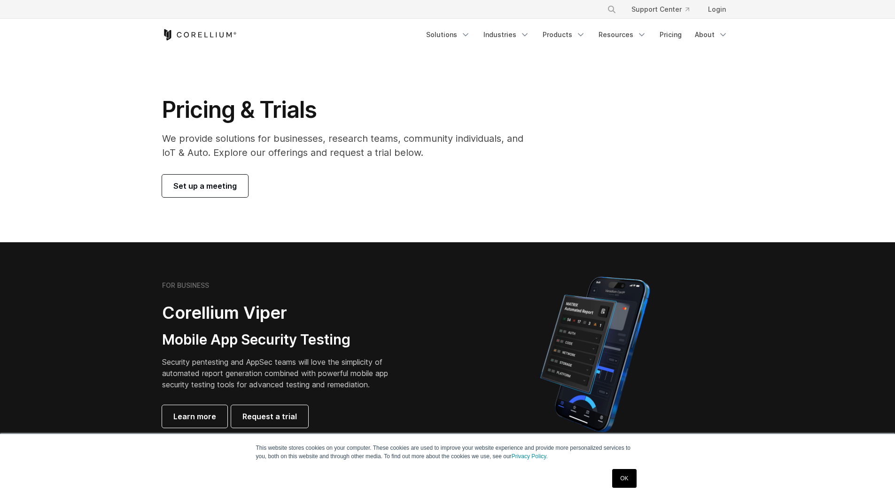  What do you see at coordinates (623, 35) in the screenshot?
I see `a: Resources` at bounding box center [623, 35].